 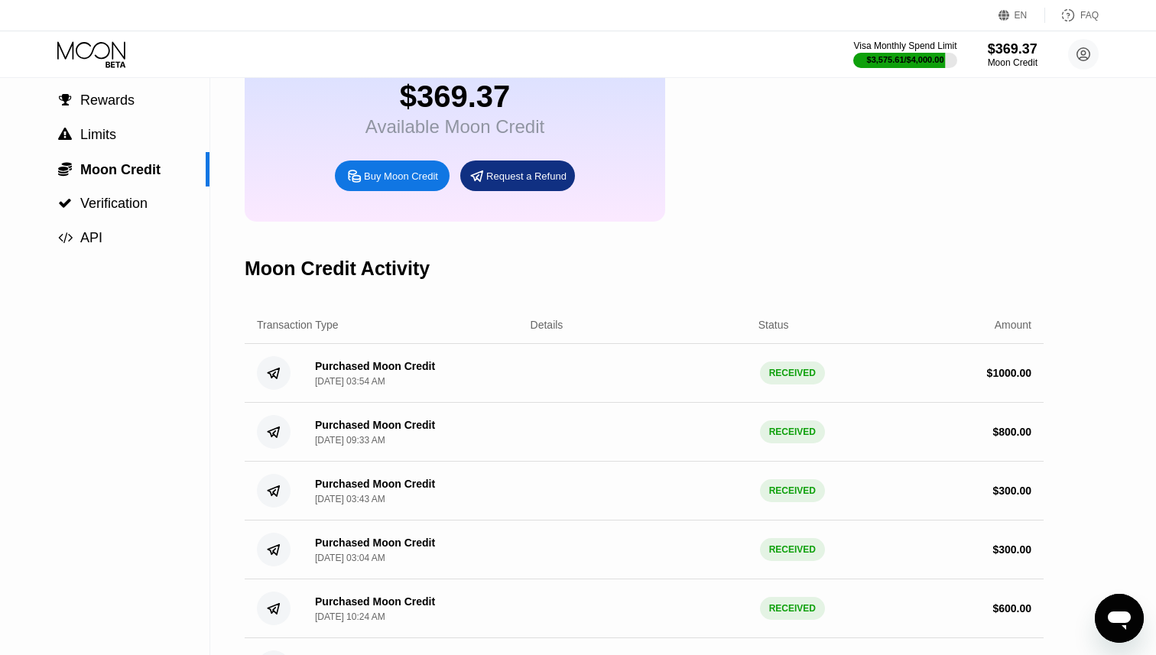 I want to click on div: Moon Credit, so click(x=1012, y=63).